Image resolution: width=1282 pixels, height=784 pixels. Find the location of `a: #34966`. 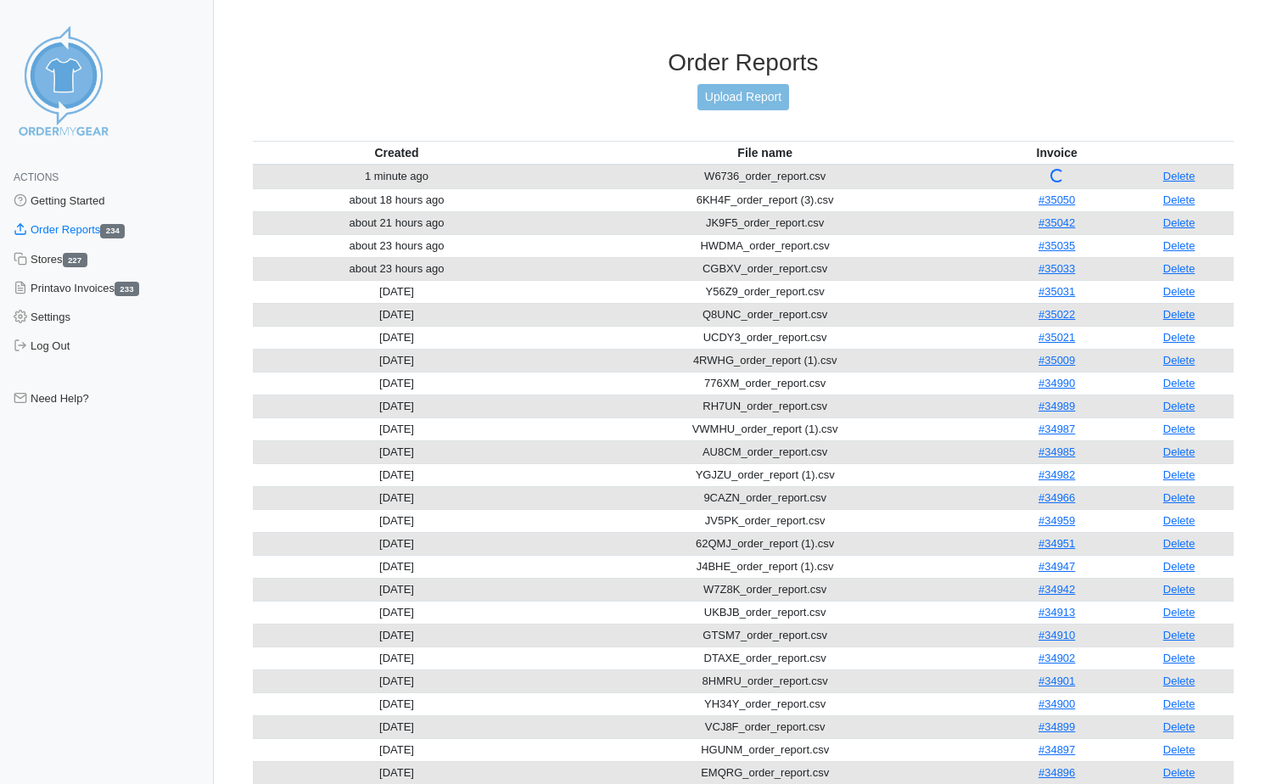

a: #34966 is located at coordinates (1056, 497).